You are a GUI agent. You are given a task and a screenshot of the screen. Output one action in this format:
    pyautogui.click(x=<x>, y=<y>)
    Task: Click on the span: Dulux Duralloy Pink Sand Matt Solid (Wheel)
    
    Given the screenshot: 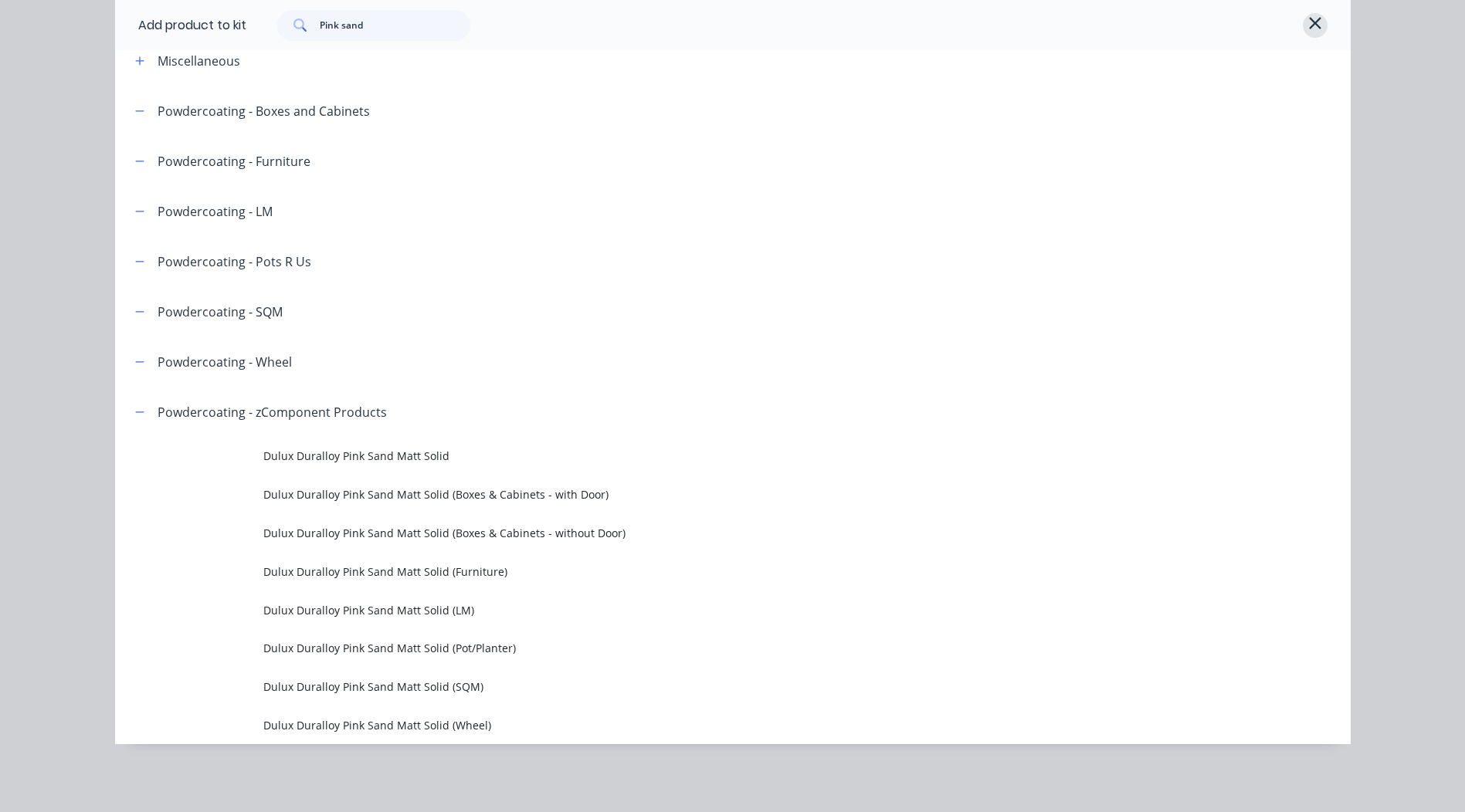 What is the action you would take?
    pyautogui.click(x=699, y=725)
    